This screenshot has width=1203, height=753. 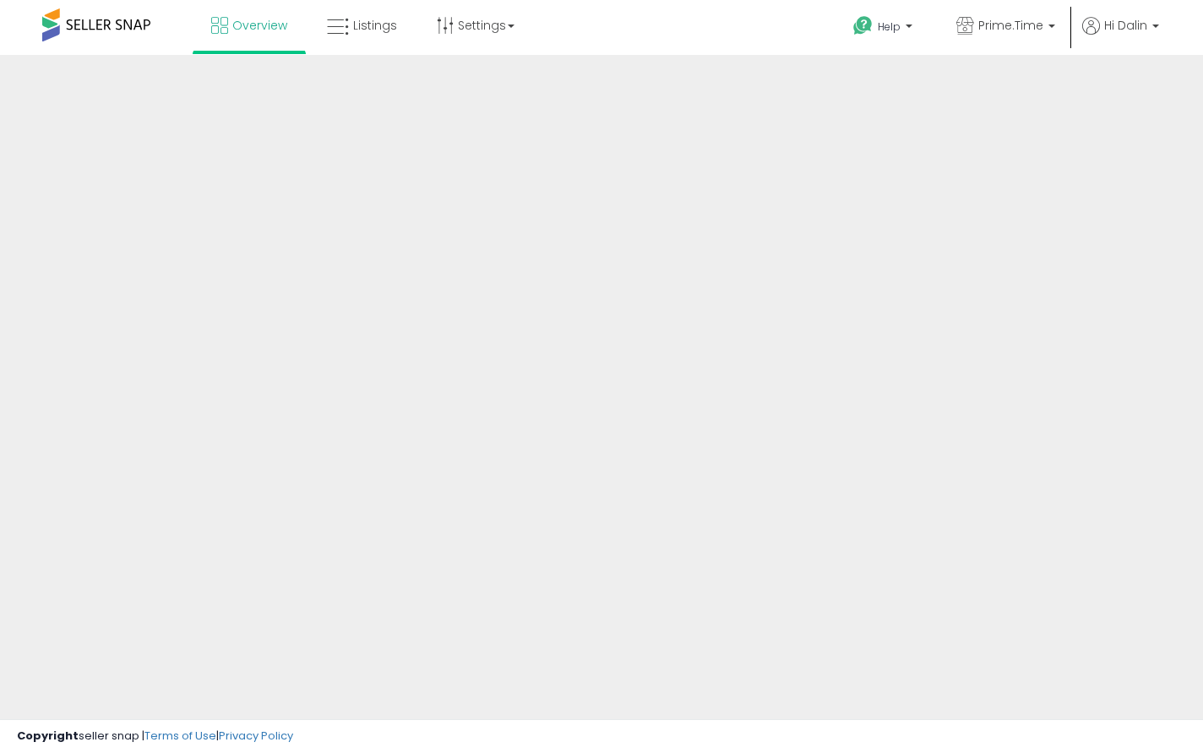 I want to click on a: Privacy Policy, so click(x=256, y=735).